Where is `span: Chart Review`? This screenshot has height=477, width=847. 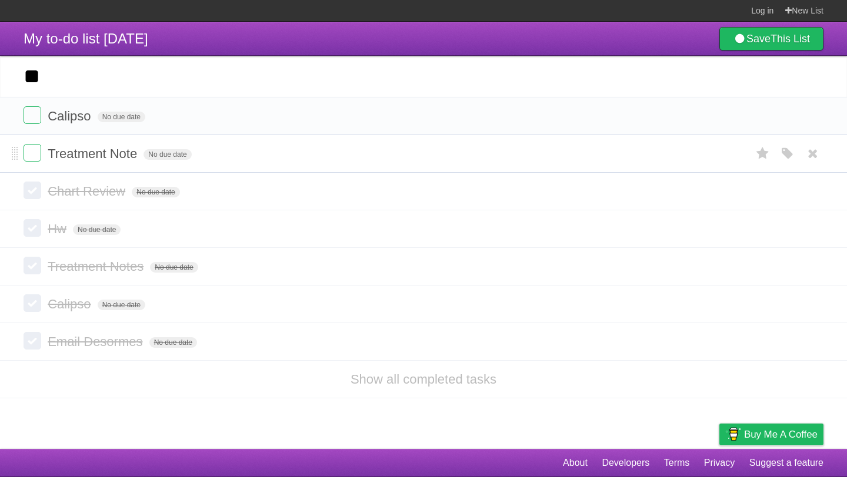
span: Chart Review is located at coordinates (88, 191).